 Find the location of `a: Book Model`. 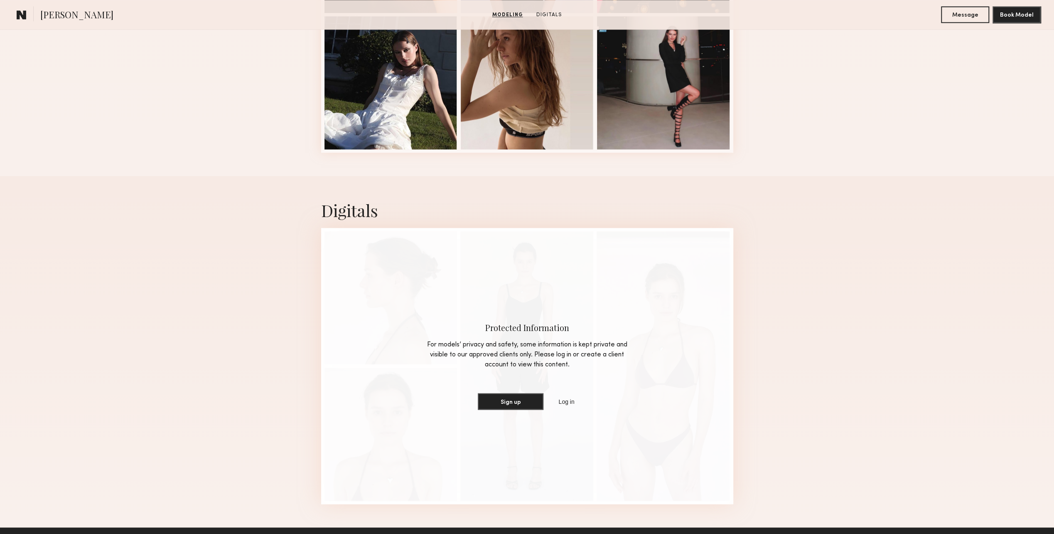

a: Book Model is located at coordinates (1017, 14).